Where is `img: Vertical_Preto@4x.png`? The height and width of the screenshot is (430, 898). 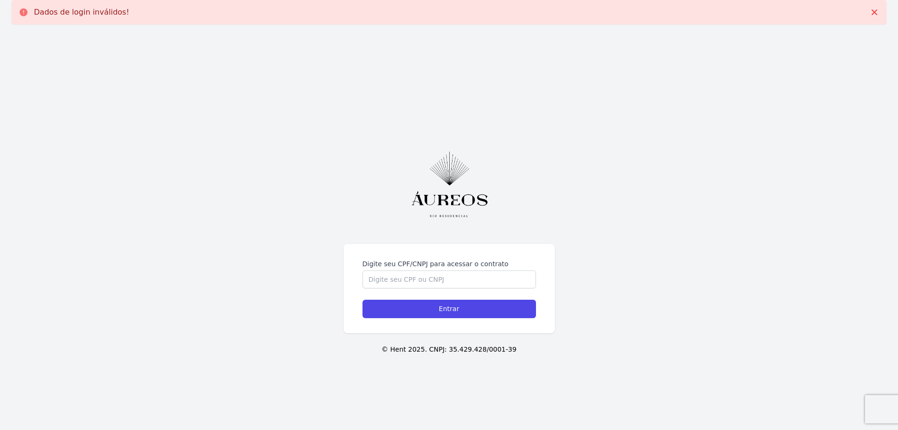 img: Vertical_Preto@4x.png is located at coordinates (449, 184).